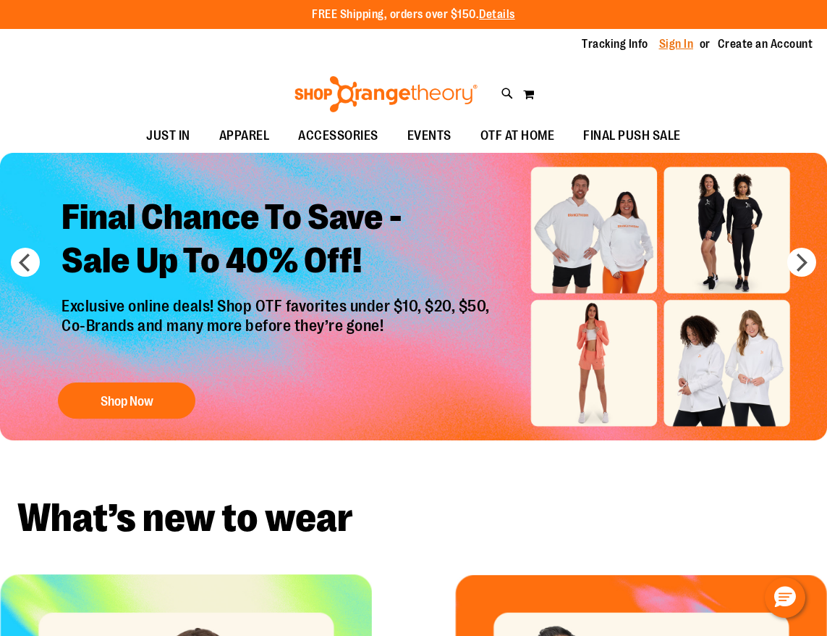 This screenshot has width=827, height=636. Describe the element at coordinates (785, 597) in the screenshot. I see `button: Hello, have a question? Let’s chat.` at that location.